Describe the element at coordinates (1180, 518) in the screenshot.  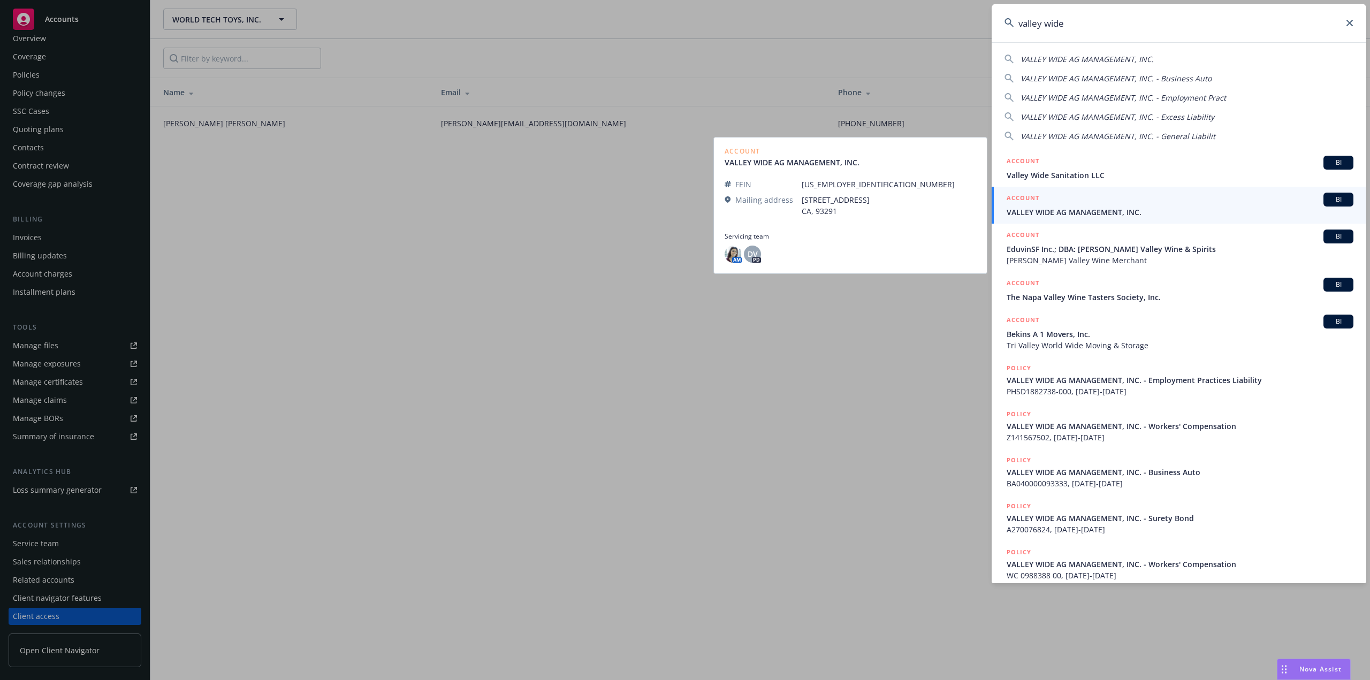
I see `span: VALLEY WIDE AG MANAGEMENT, INC. - Surety Bond` at that location.